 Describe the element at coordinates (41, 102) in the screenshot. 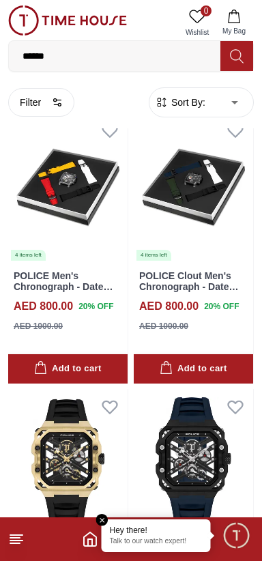

I see `button: Filter` at that location.